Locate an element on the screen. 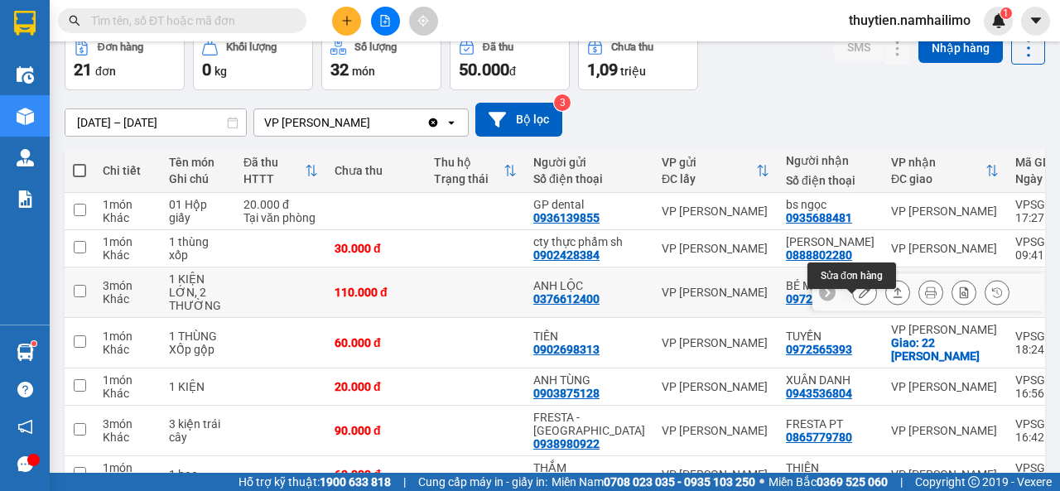  span: search is located at coordinates (75, 21).